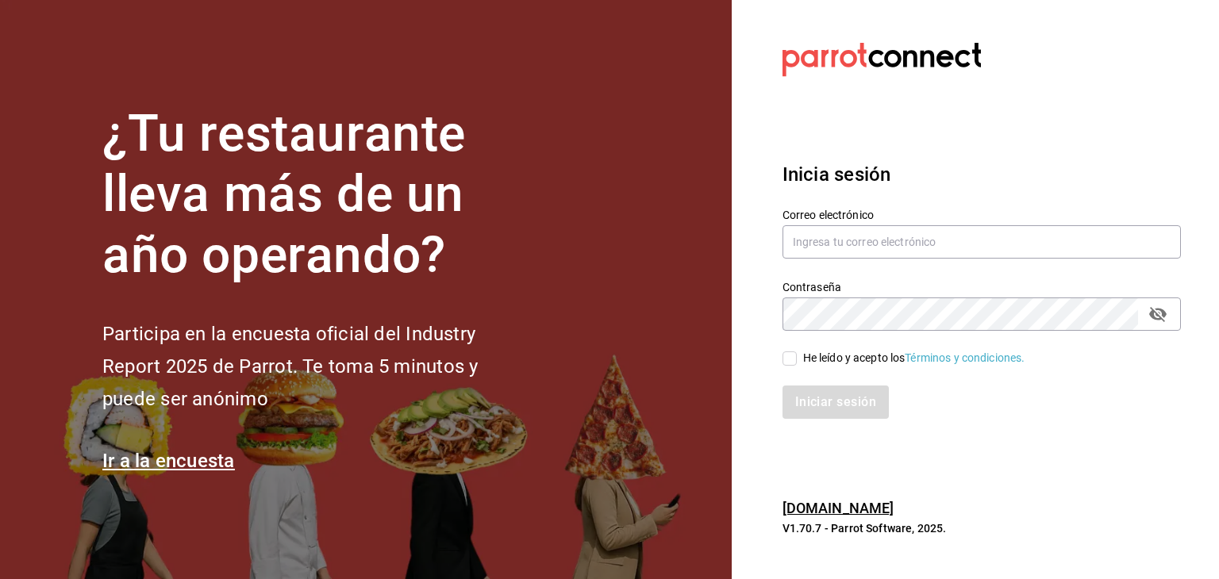 This screenshot has height=579, width=1219. Describe the element at coordinates (982, 287) in the screenshot. I see `label: Contraseña` at that location.